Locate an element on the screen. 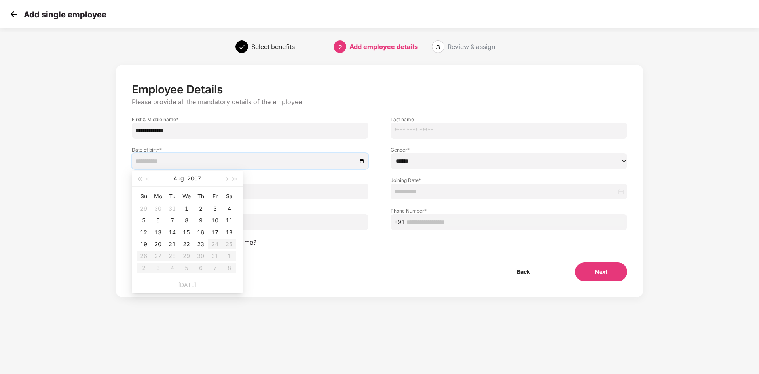 This screenshot has width=759, height=374. th: Fr is located at coordinates (215, 196).